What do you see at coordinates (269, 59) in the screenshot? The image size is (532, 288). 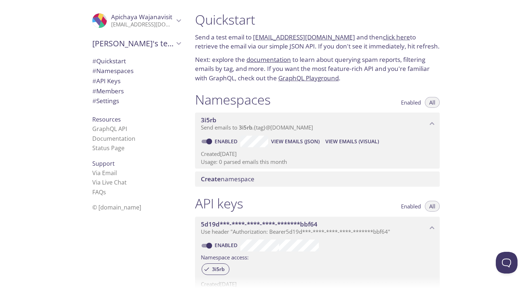 I see `a: documentation` at bounding box center [269, 59].